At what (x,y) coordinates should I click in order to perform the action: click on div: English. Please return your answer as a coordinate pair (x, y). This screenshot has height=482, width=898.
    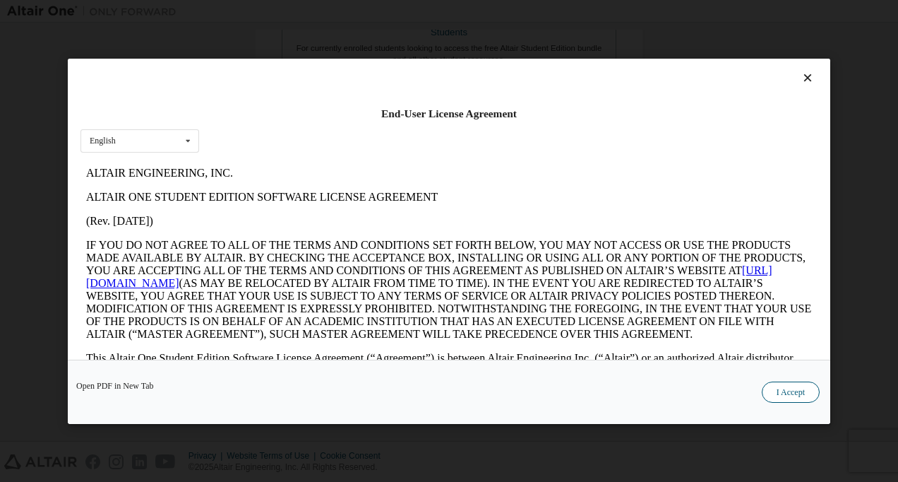
    Looking at the image, I should click on (102, 141).